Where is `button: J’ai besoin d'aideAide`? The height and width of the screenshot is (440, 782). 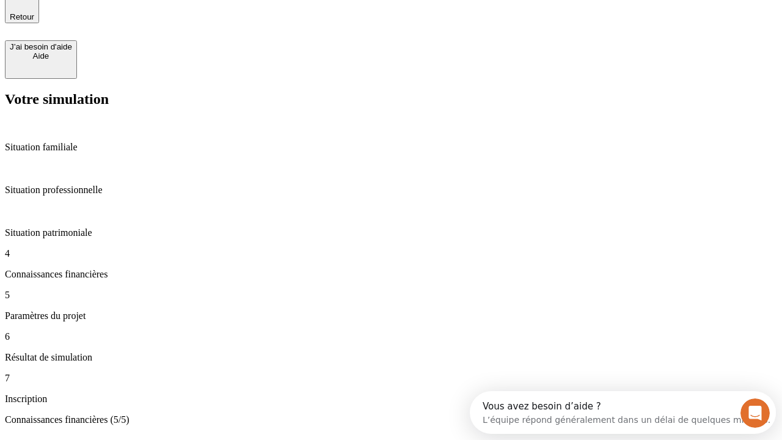
button: J’ai besoin d'aideAide is located at coordinates (41, 59).